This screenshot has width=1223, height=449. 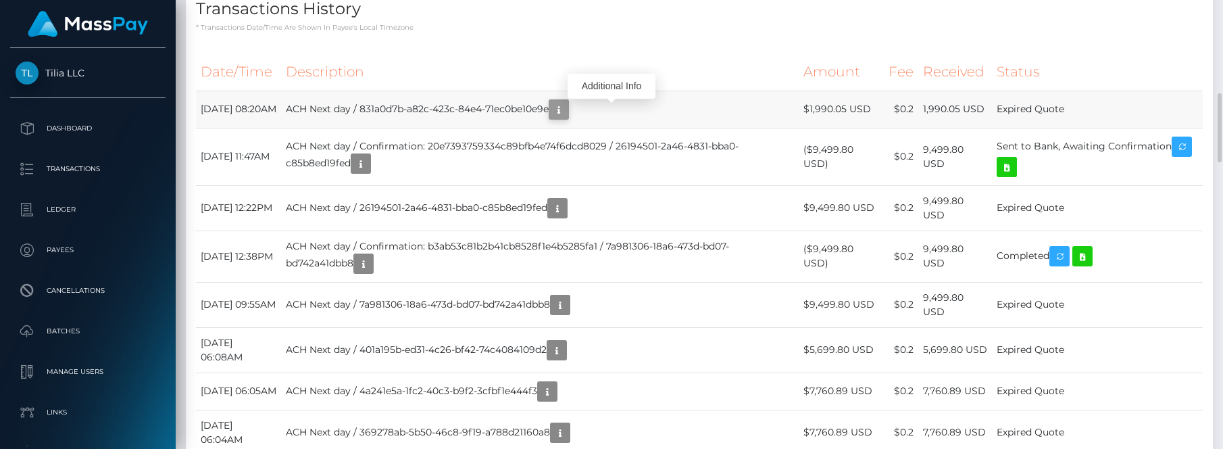 I want to click on p: Links, so click(x=88, y=412).